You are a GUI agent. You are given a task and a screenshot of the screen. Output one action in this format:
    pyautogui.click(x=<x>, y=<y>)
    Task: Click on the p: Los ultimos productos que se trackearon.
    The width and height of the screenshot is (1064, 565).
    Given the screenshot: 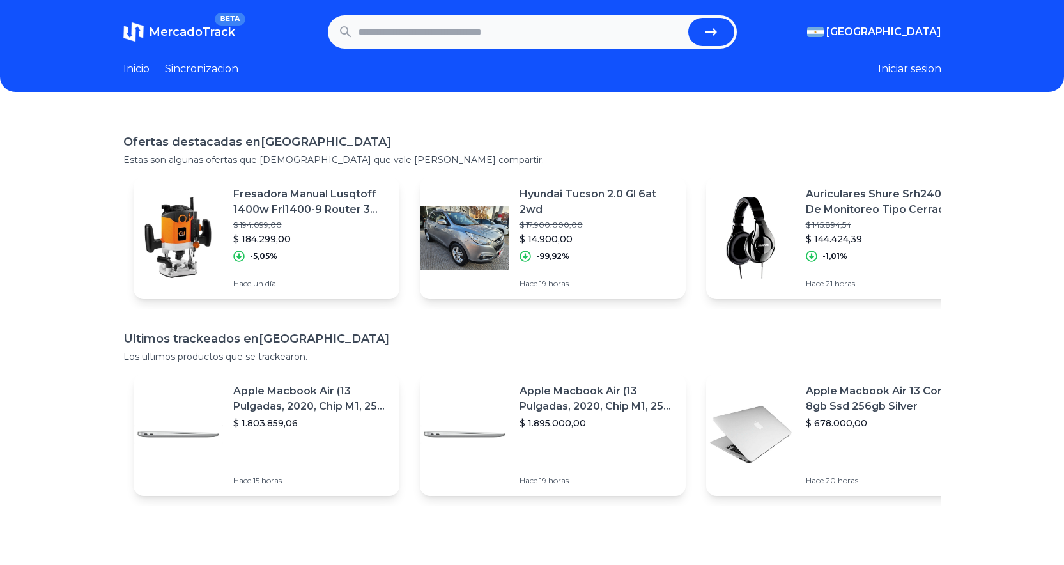 What is the action you would take?
    pyautogui.click(x=532, y=357)
    